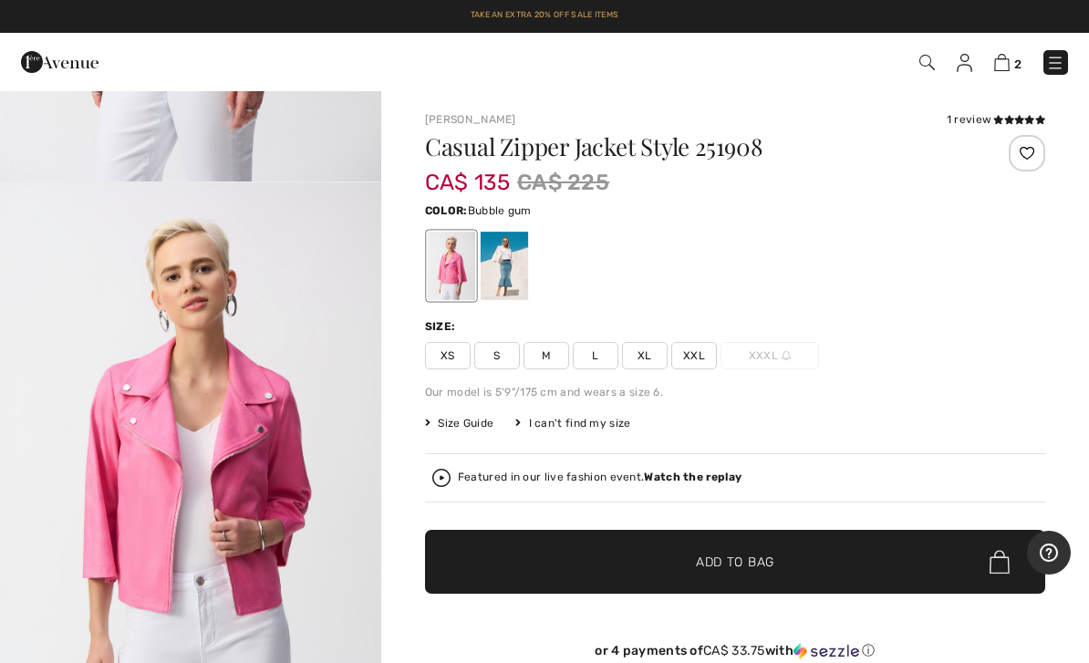 Image resolution: width=1089 pixels, height=663 pixels. What do you see at coordinates (59, 62) in the screenshot?
I see `img: 1ère Avenue` at bounding box center [59, 62].